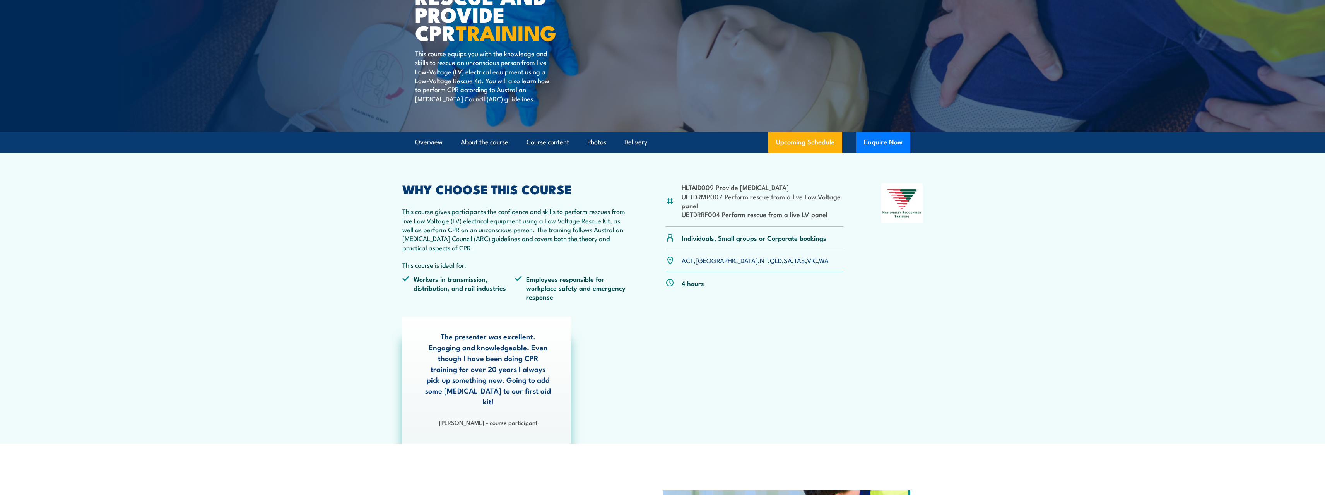 This screenshot has width=1325, height=495. Describe the element at coordinates (823, 260) in the screenshot. I see `a: WA` at that location.